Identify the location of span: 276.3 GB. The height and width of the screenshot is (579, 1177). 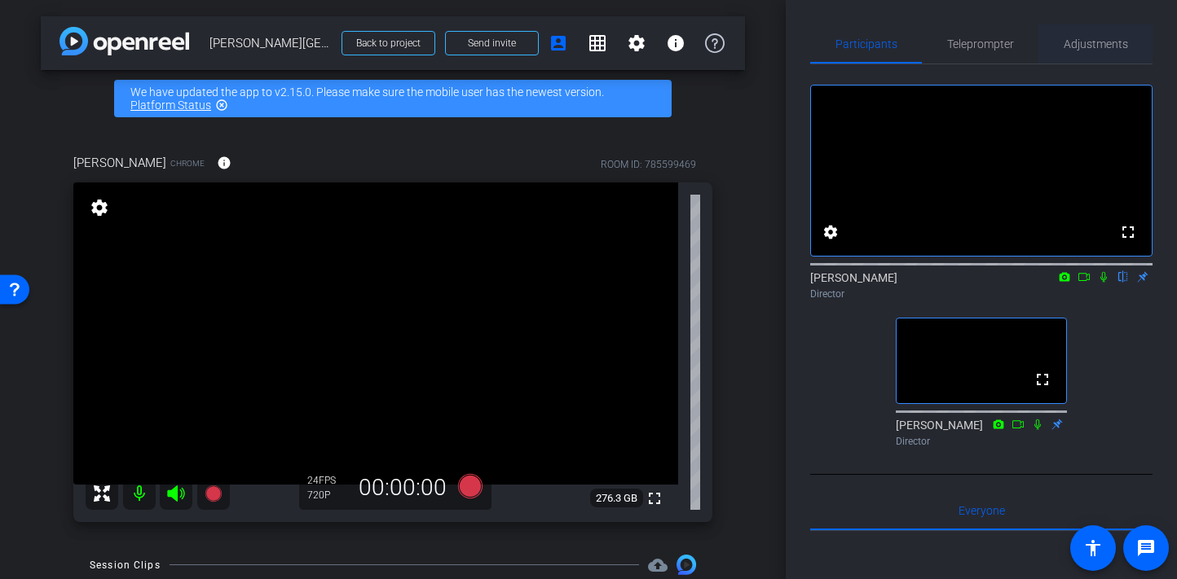
(616, 499).